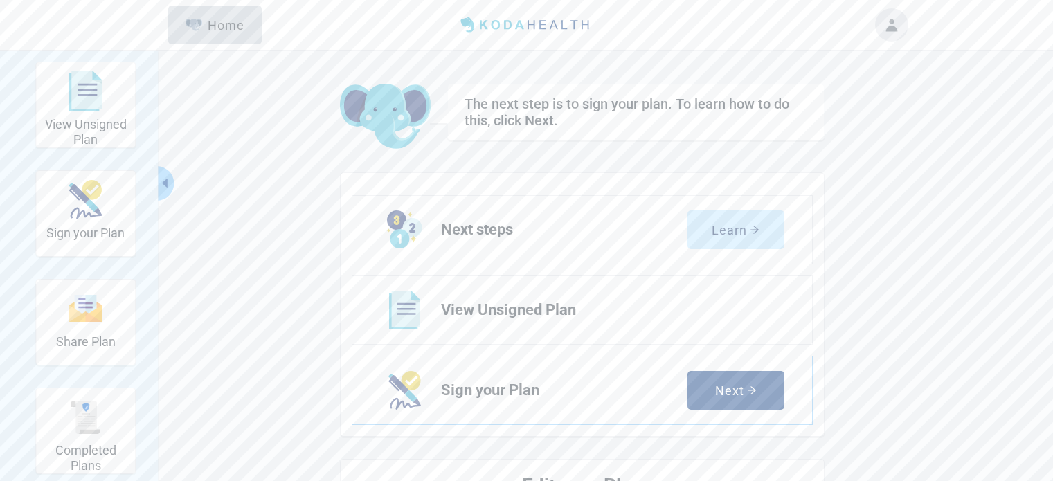 The width and height of the screenshot is (1053, 481). I want to click on div: Next, so click(736, 391).